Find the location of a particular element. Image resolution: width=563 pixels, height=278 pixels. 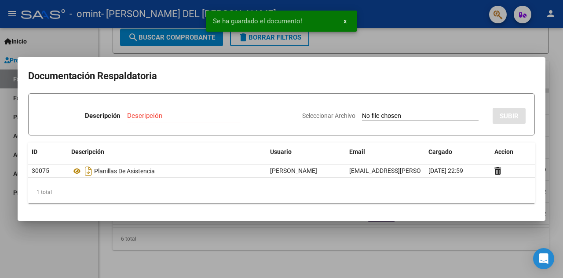

span: ID is located at coordinates (34, 152).